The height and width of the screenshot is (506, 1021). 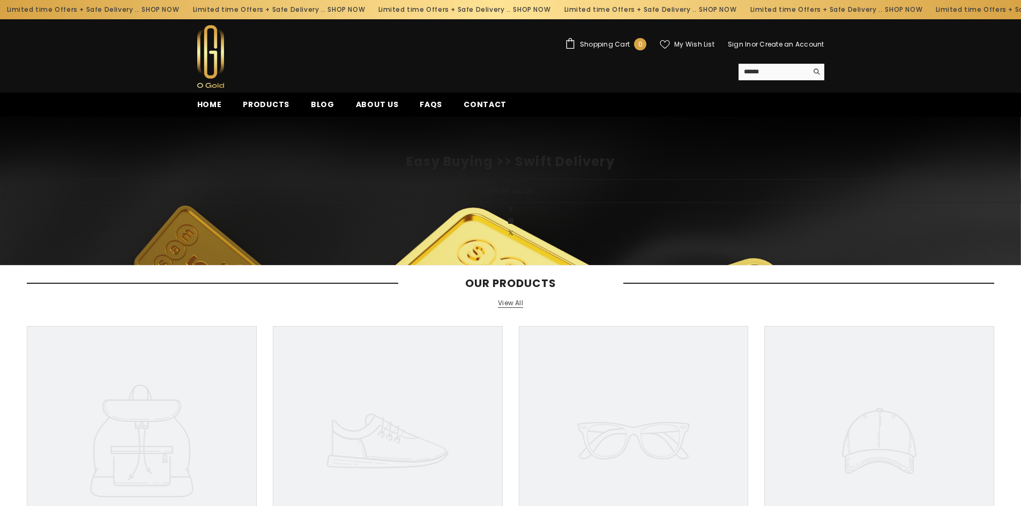 What do you see at coordinates (687, 44) in the screenshot?
I see `a: My Wish List` at bounding box center [687, 44].